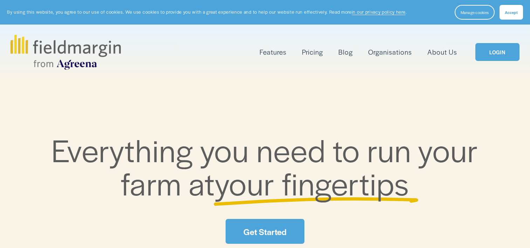  Describe the element at coordinates (511, 12) in the screenshot. I see `button: Accept` at that location.